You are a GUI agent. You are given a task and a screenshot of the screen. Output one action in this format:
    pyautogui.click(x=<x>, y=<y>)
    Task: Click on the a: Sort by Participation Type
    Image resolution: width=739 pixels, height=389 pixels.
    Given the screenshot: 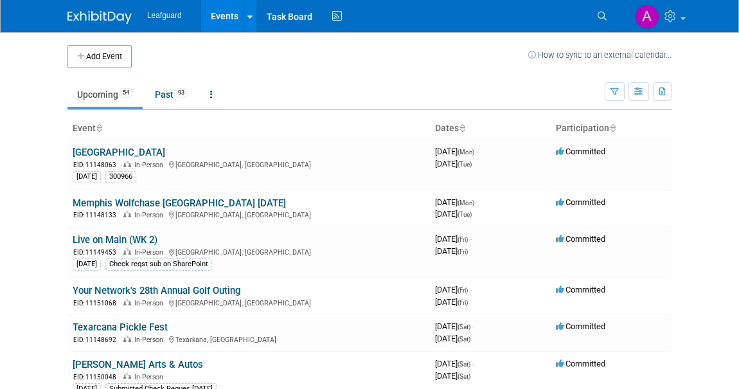 What is the action you would take?
    pyautogui.click(x=612, y=128)
    